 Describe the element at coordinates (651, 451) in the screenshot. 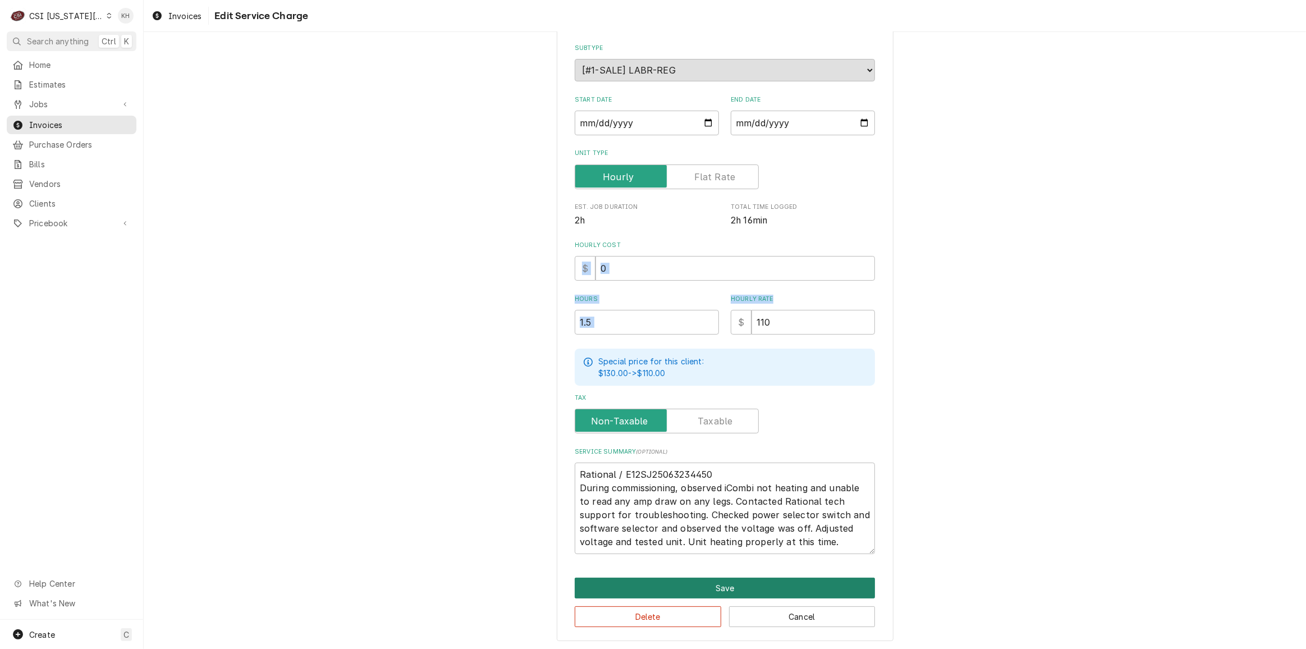

I see `span: ( optional )` at that location.